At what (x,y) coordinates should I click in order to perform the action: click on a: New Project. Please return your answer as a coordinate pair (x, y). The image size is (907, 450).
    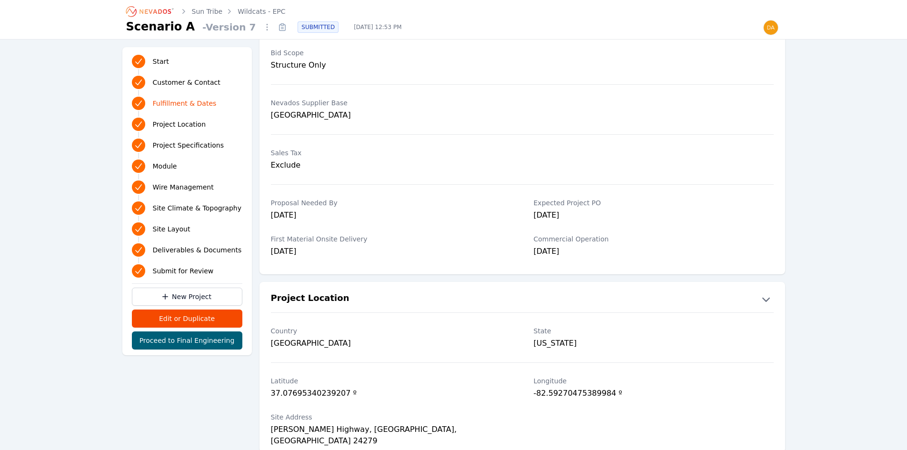
    Looking at the image, I should click on (187, 297).